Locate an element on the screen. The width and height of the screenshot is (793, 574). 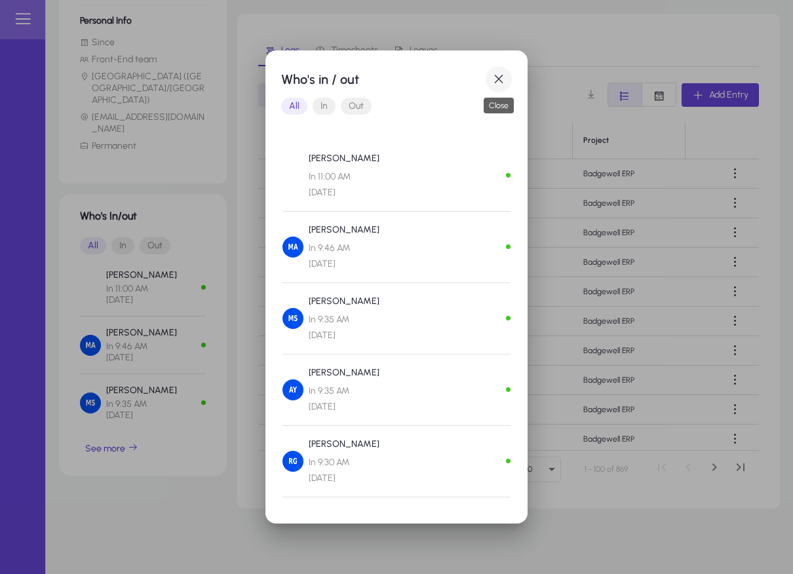
span: Out is located at coordinates (356, 106).